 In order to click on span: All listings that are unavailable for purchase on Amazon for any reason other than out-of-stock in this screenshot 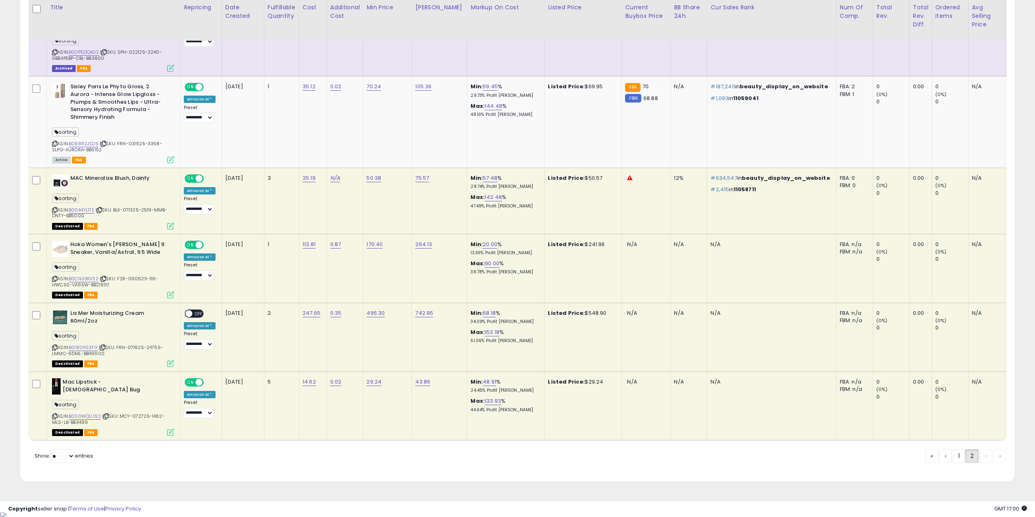, I will do `click(67, 295)`.